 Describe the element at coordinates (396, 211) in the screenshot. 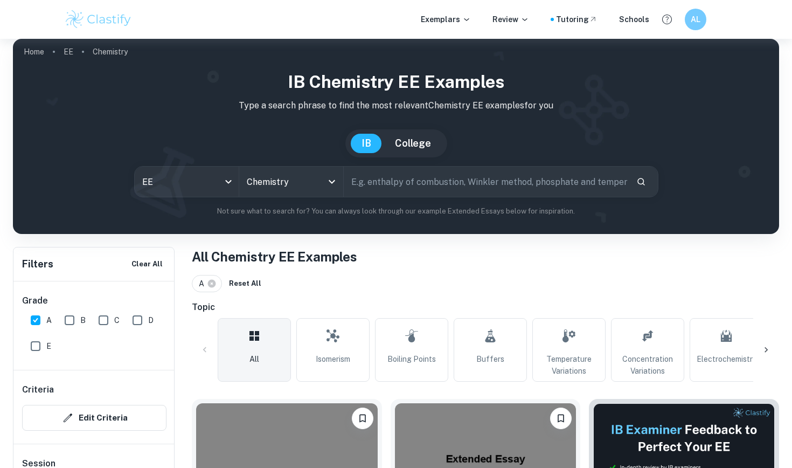

I see `p: Not sure what to search for? You can always look through our example Extended Essays below for in...` at that location.